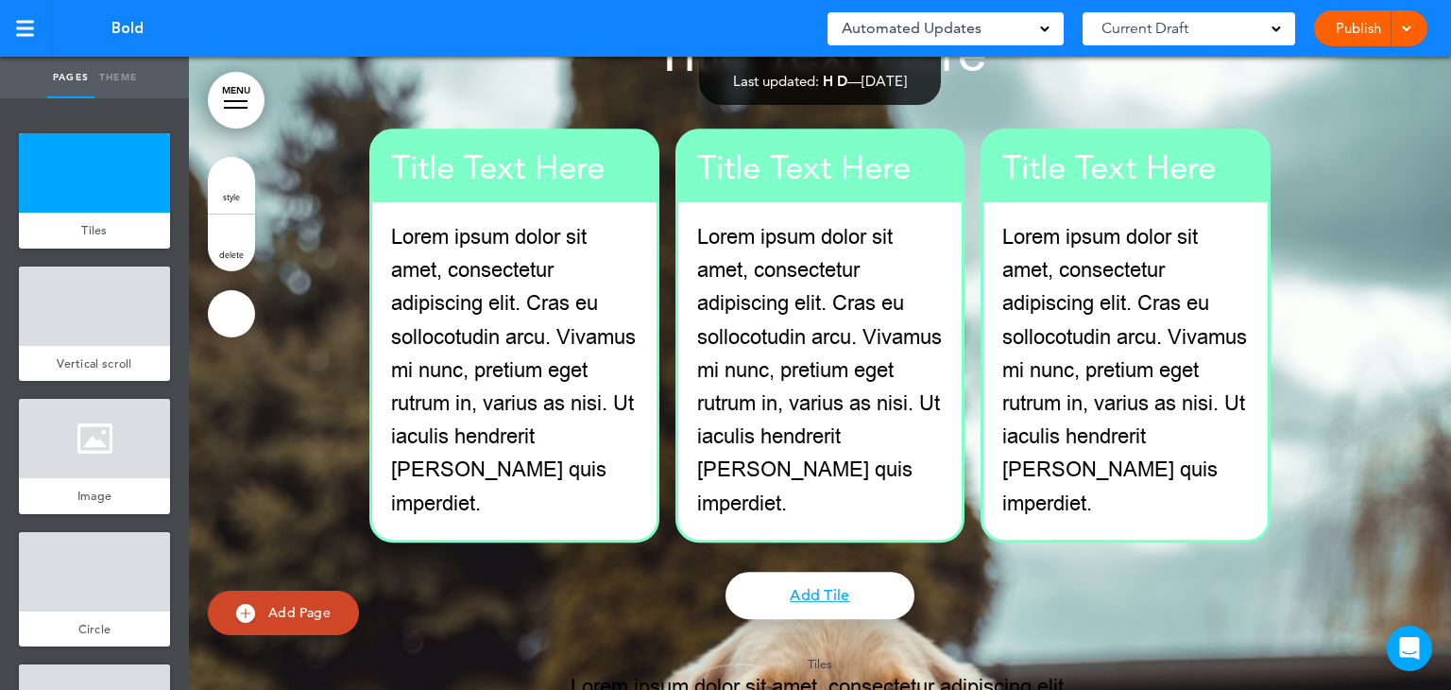  I want to click on a: Publish, so click(1358, 28).